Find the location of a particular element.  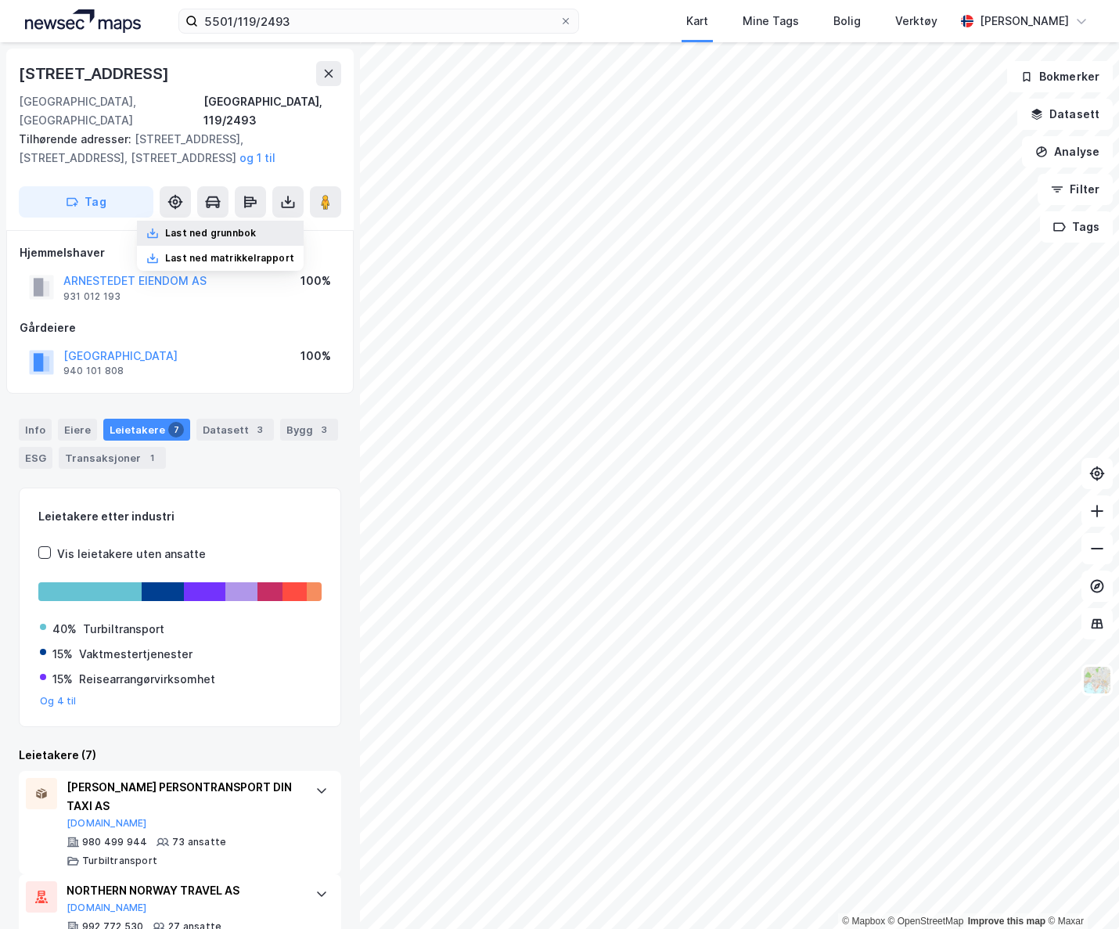

a: Mapbox is located at coordinates (863, 921).